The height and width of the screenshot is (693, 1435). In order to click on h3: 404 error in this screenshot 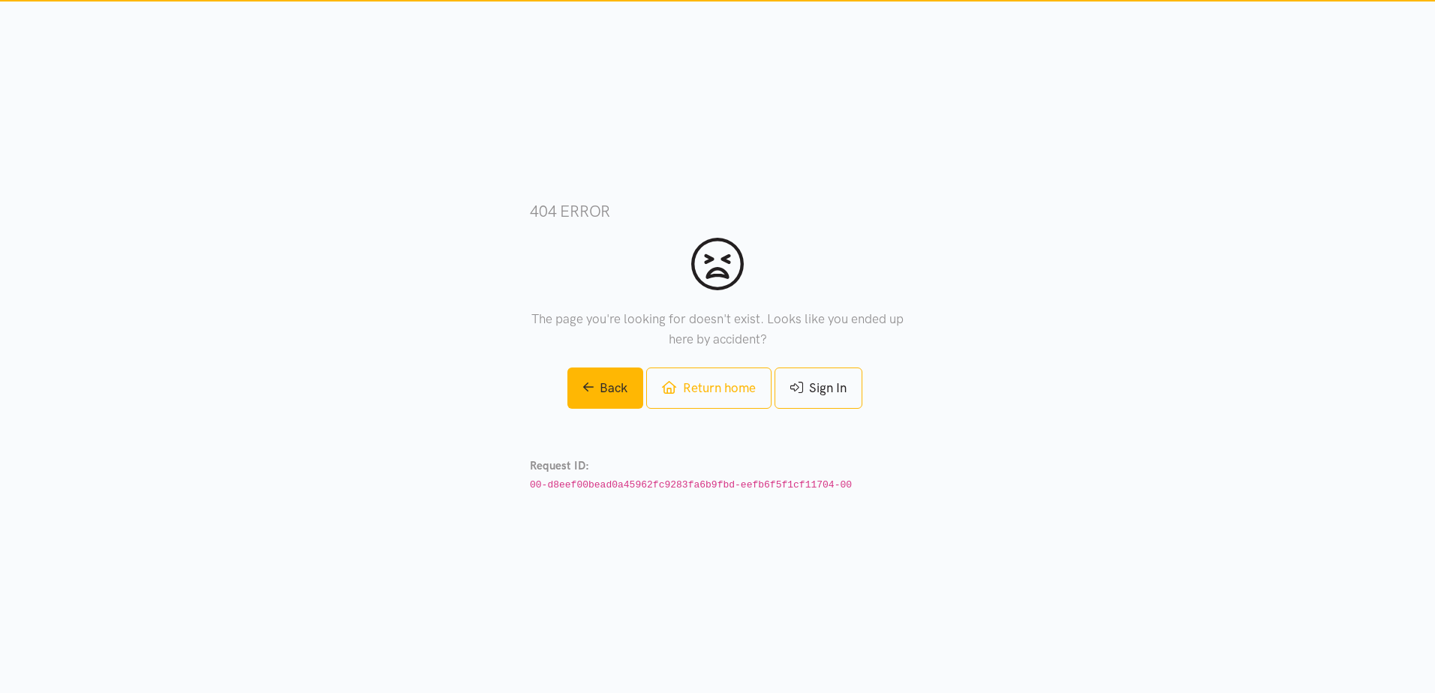, I will do `click(717, 211)`.